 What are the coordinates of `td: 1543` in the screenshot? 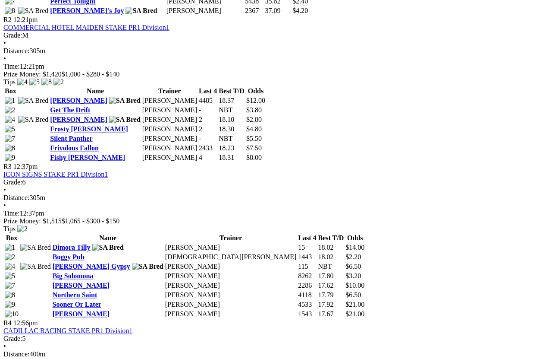 It's located at (307, 314).